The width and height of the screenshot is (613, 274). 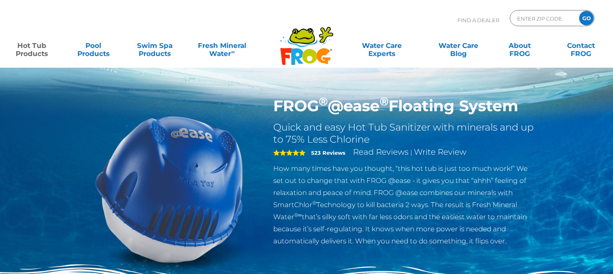 I want to click on a: ContactFROG, so click(x=581, y=46).